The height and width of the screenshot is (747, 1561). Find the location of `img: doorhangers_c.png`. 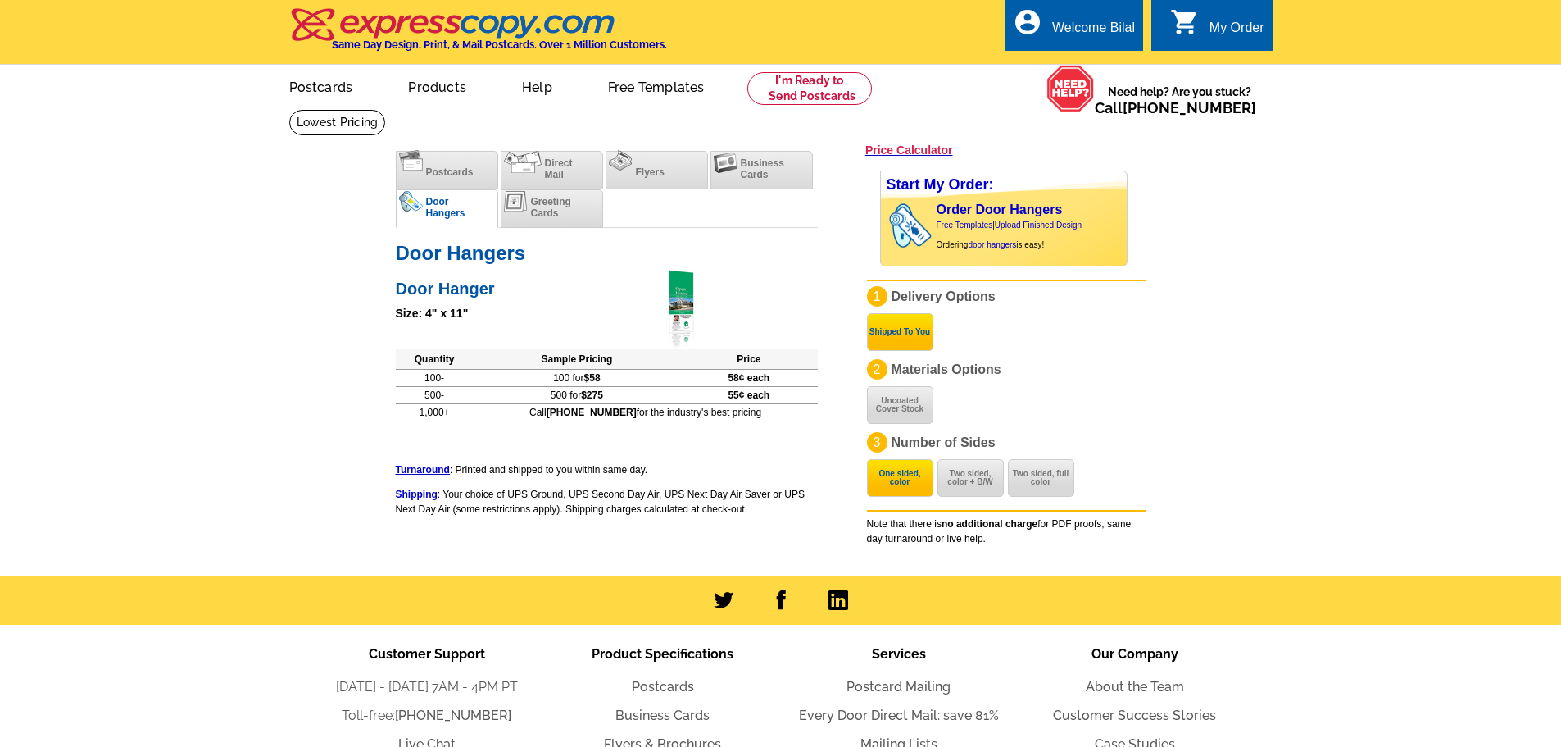

img: doorhangers_c.png is located at coordinates (411, 201).